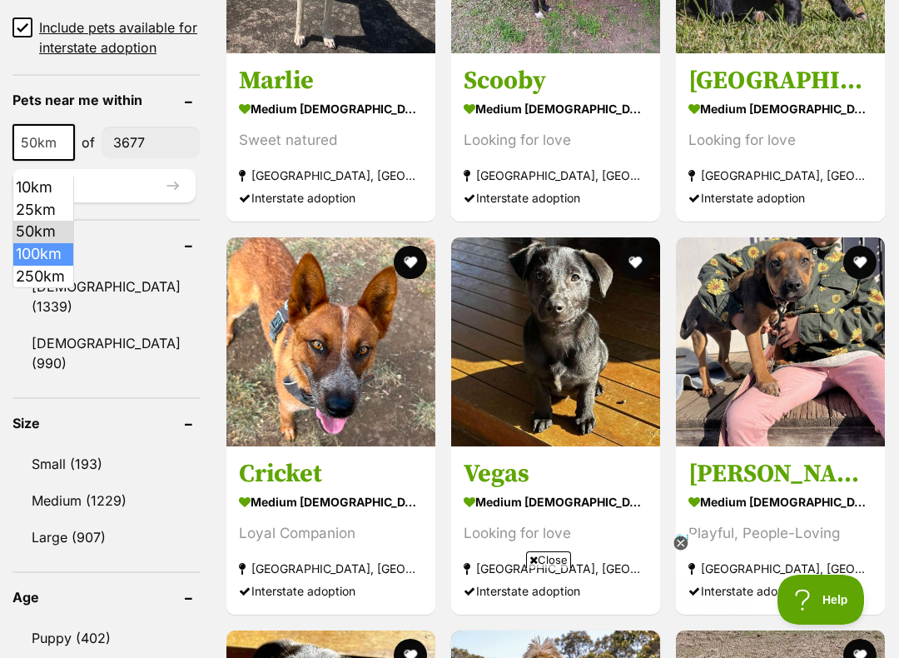  What do you see at coordinates (106, 245) in the screenshot?
I see `header: Gender` at bounding box center [106, 245].